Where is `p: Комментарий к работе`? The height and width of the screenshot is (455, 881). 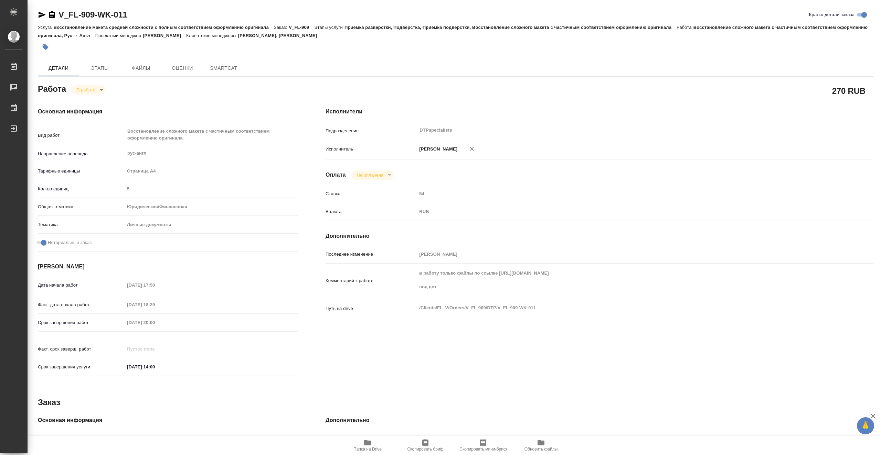 p: Комментарий к работе is located at coordinates (371, 281).